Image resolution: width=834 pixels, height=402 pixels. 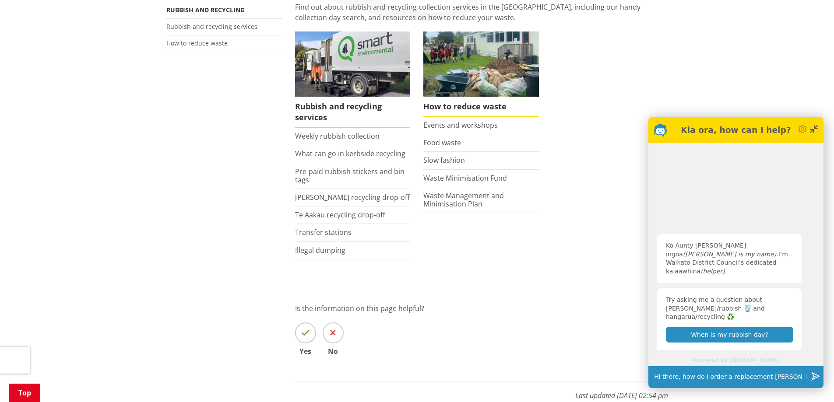 I want to click on span: How to reduce waste, so click(x=481, y=107).